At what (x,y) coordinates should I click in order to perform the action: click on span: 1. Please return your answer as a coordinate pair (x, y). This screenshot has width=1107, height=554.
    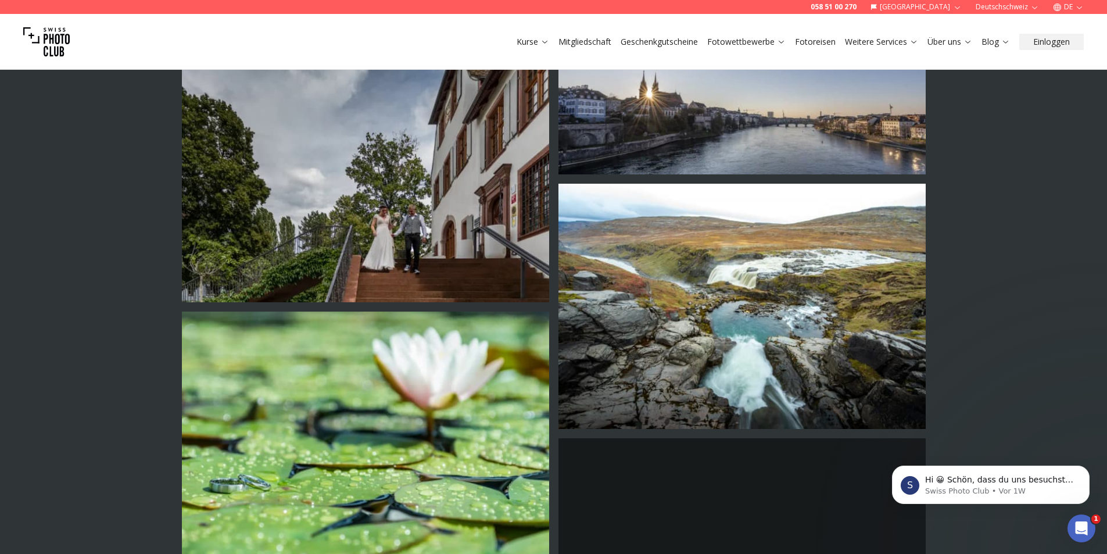
    Looking at the image, I should click on (1096, 519).